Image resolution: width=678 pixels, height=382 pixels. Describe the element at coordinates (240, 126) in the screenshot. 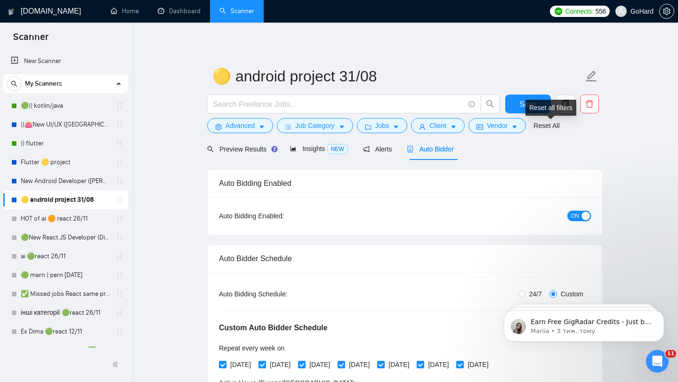

I see `button: settingAdvancedcaret-down` at that location.